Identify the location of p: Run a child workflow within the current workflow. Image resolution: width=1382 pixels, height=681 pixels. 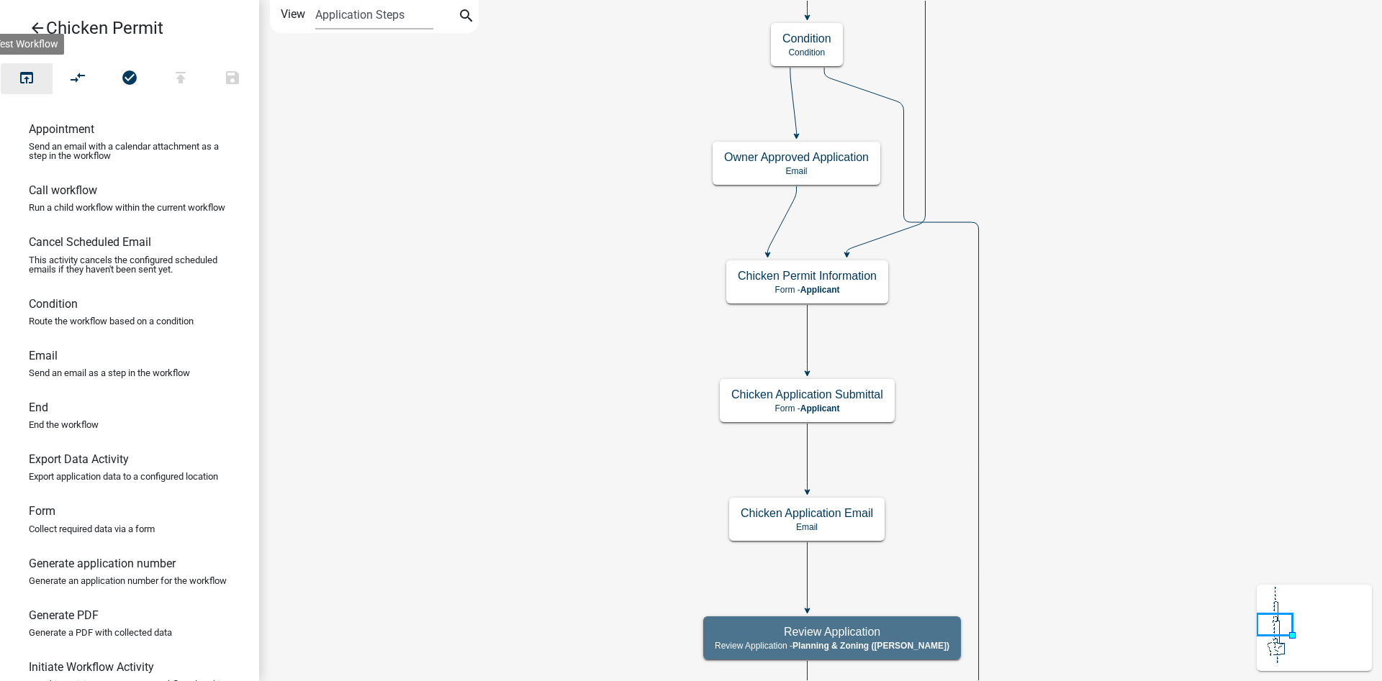
(127, 207).